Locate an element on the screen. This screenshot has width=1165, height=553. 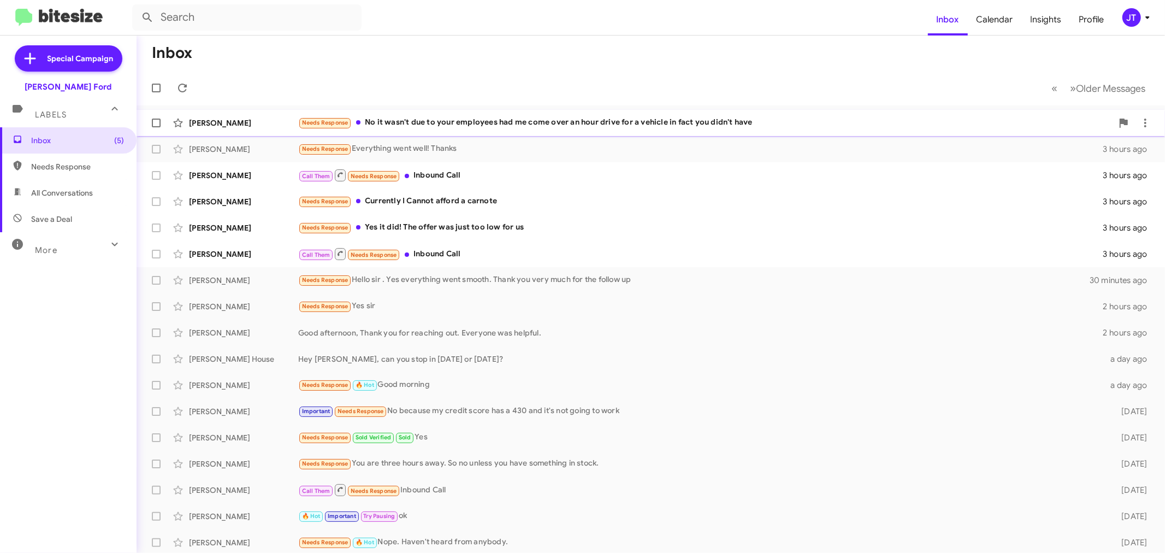
a: Profile is located at coordinates (1092, 20).